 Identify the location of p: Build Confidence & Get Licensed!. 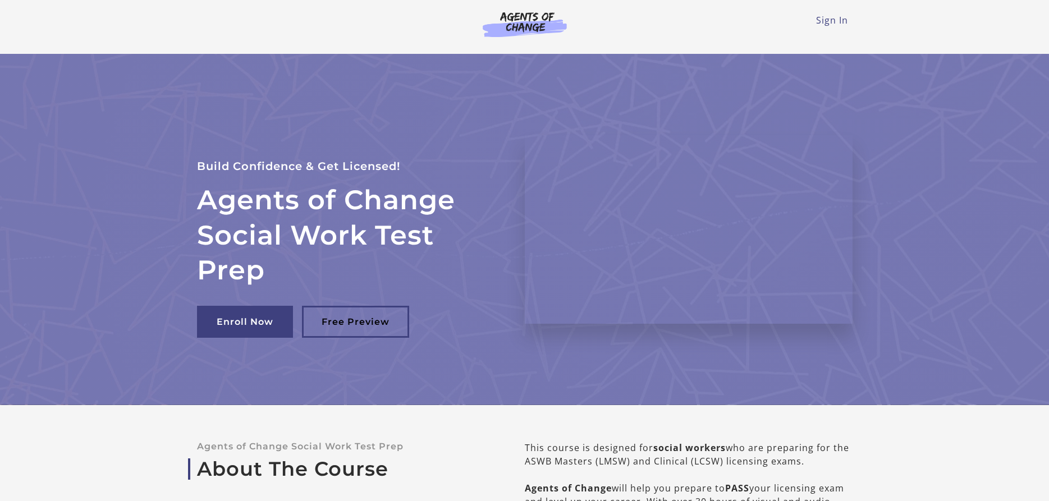
(347, 166).